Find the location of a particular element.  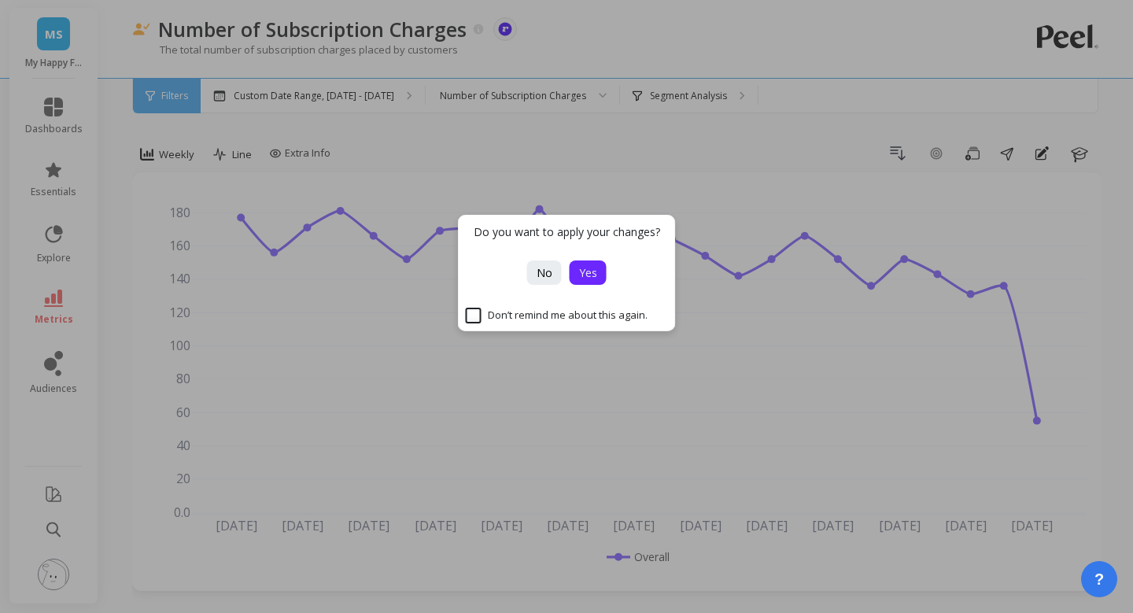

span: Yes is located at coordinates (588, 272).